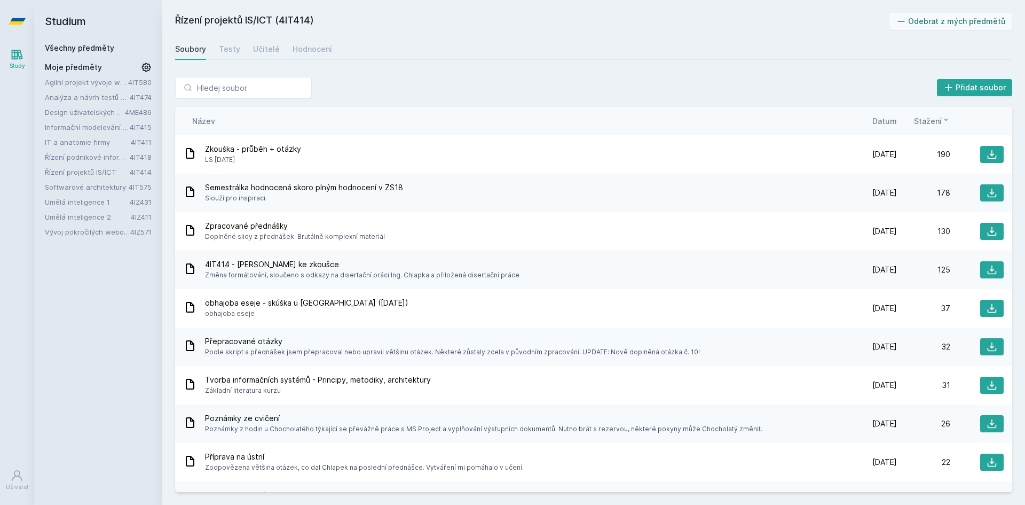 This screenshot has width=1025, height=505. I want to click on a: 4IZ431, so click(140, 202).